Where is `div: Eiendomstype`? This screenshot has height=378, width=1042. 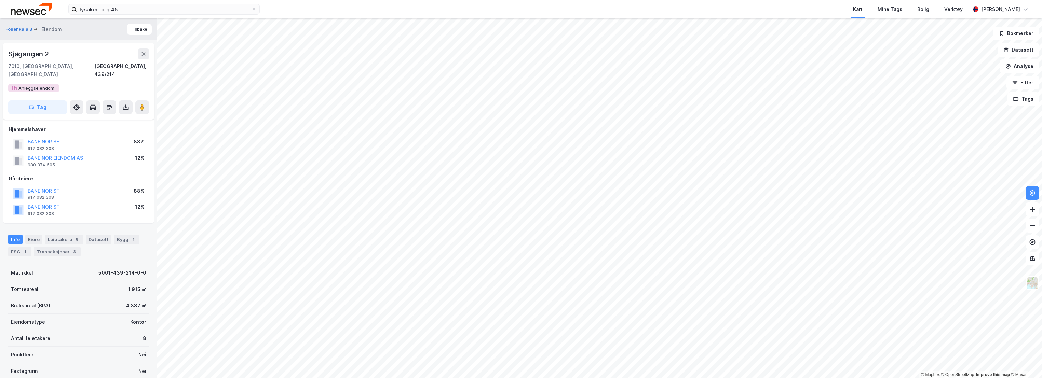
div: Eiendomstype is located at coordinates (28, 322).